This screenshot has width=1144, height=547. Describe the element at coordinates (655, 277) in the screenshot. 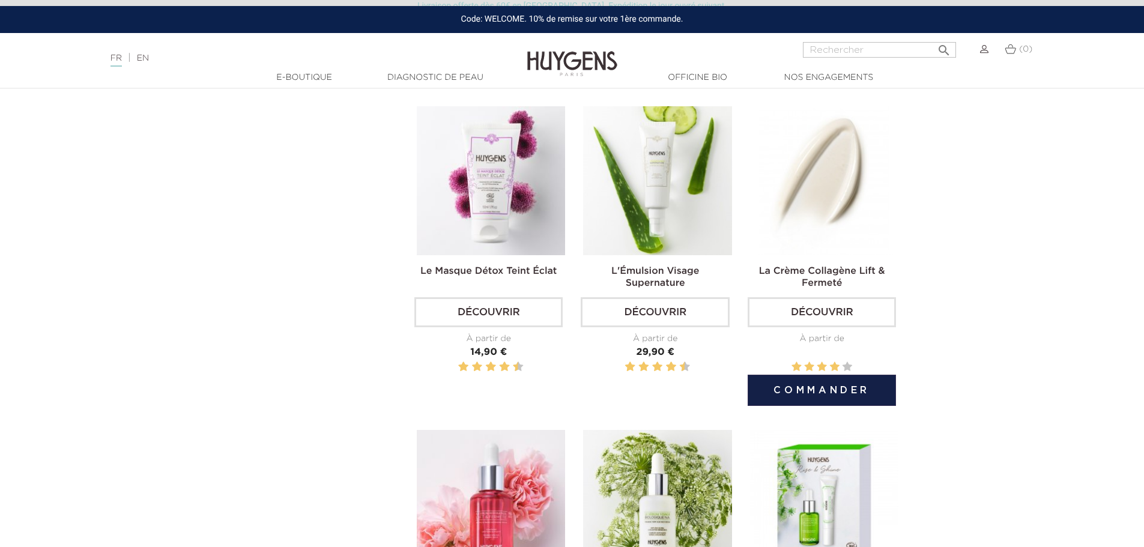

I see `a: L'Émulsion Visage Supernature` at that location.